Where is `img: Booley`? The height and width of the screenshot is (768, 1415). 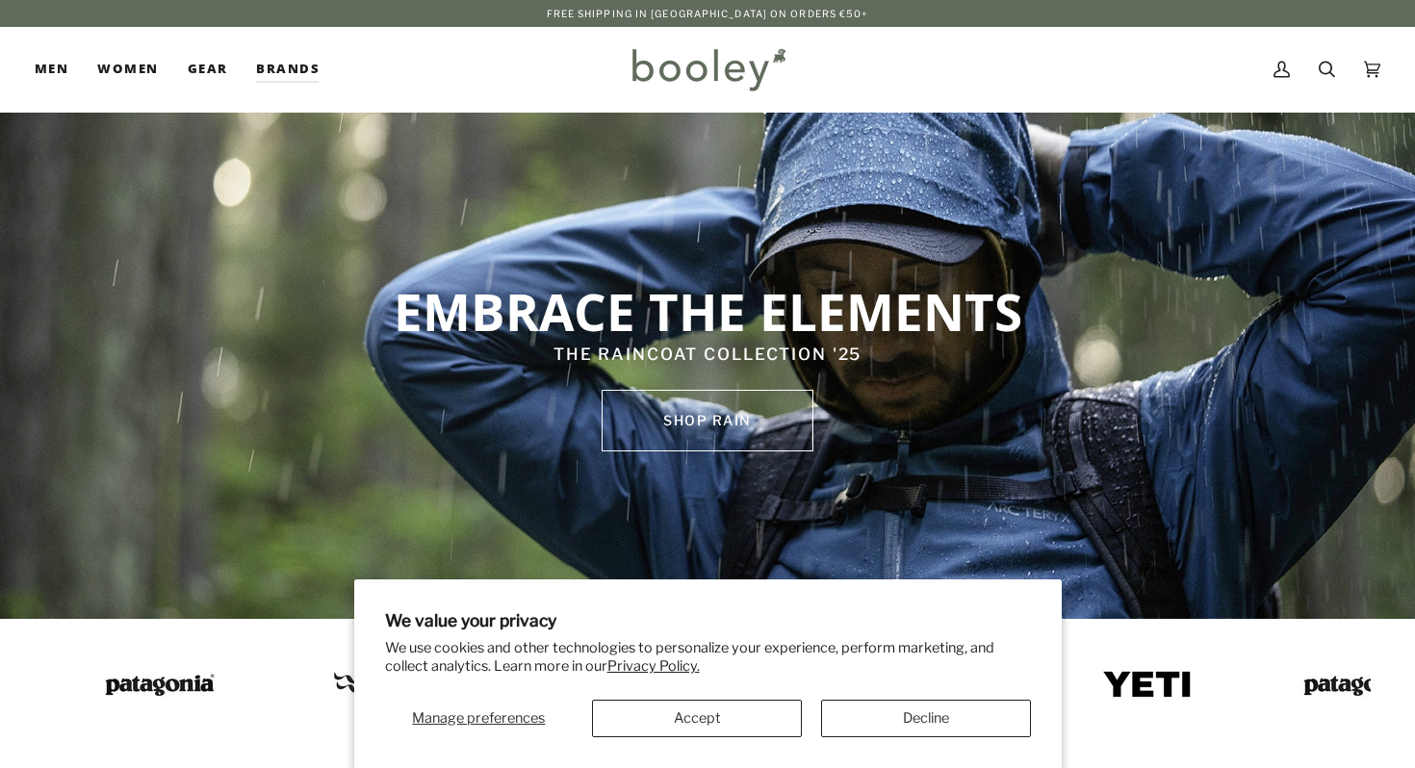
img: Booley is located at coordinates (707, 69).